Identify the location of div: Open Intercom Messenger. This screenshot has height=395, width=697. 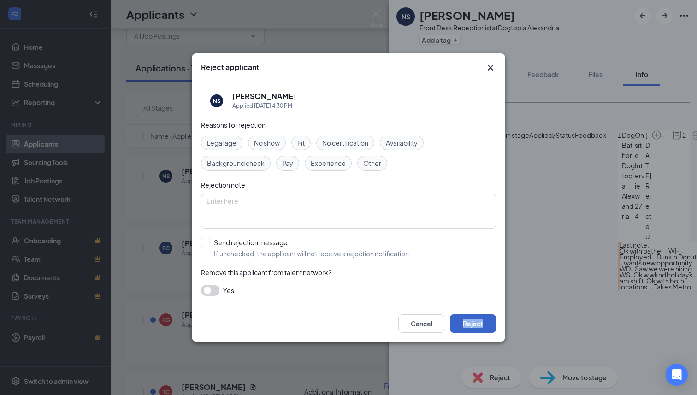
(677, 375).